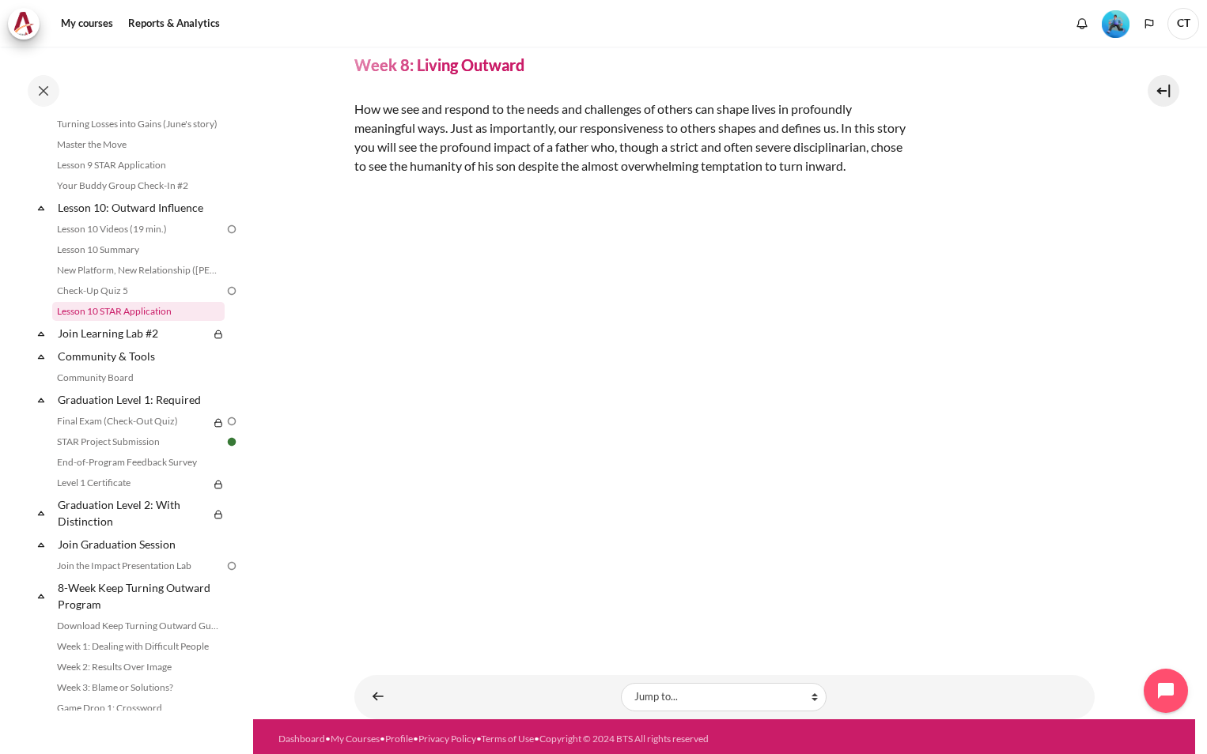 The image size is (1207, 754). I want to click on a: 8-Week Keep Turning Outward Program, so click(140, 596).